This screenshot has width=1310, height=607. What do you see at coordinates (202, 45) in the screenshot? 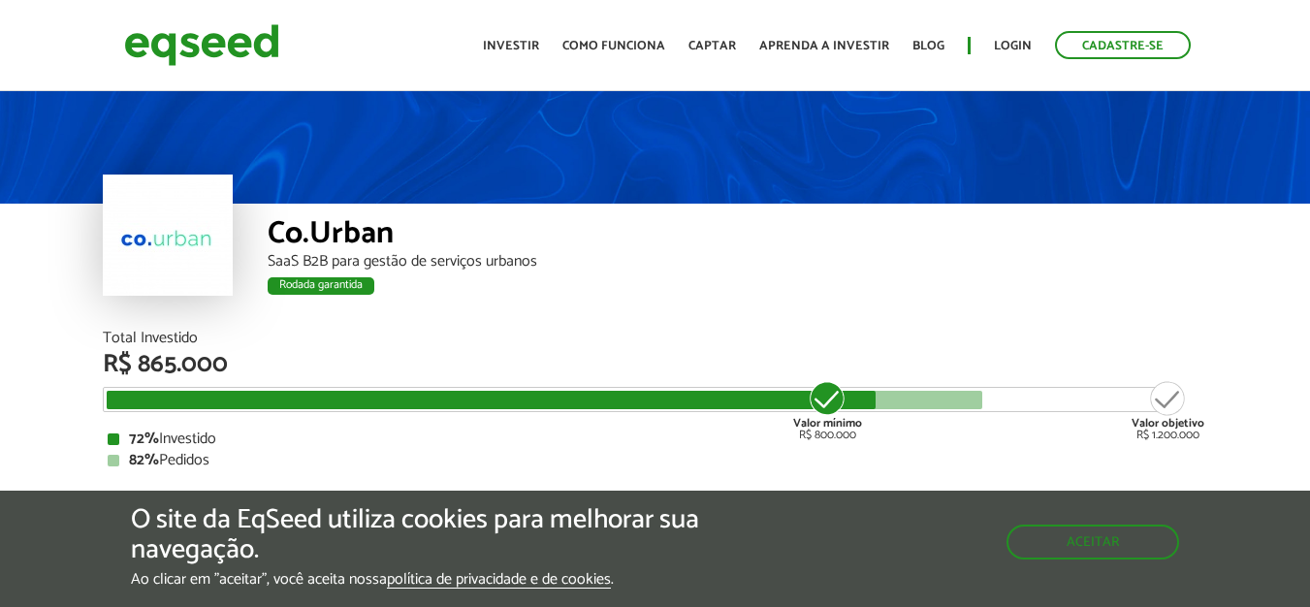
I see `img: EqSeed` at bounding box center [202, 45].